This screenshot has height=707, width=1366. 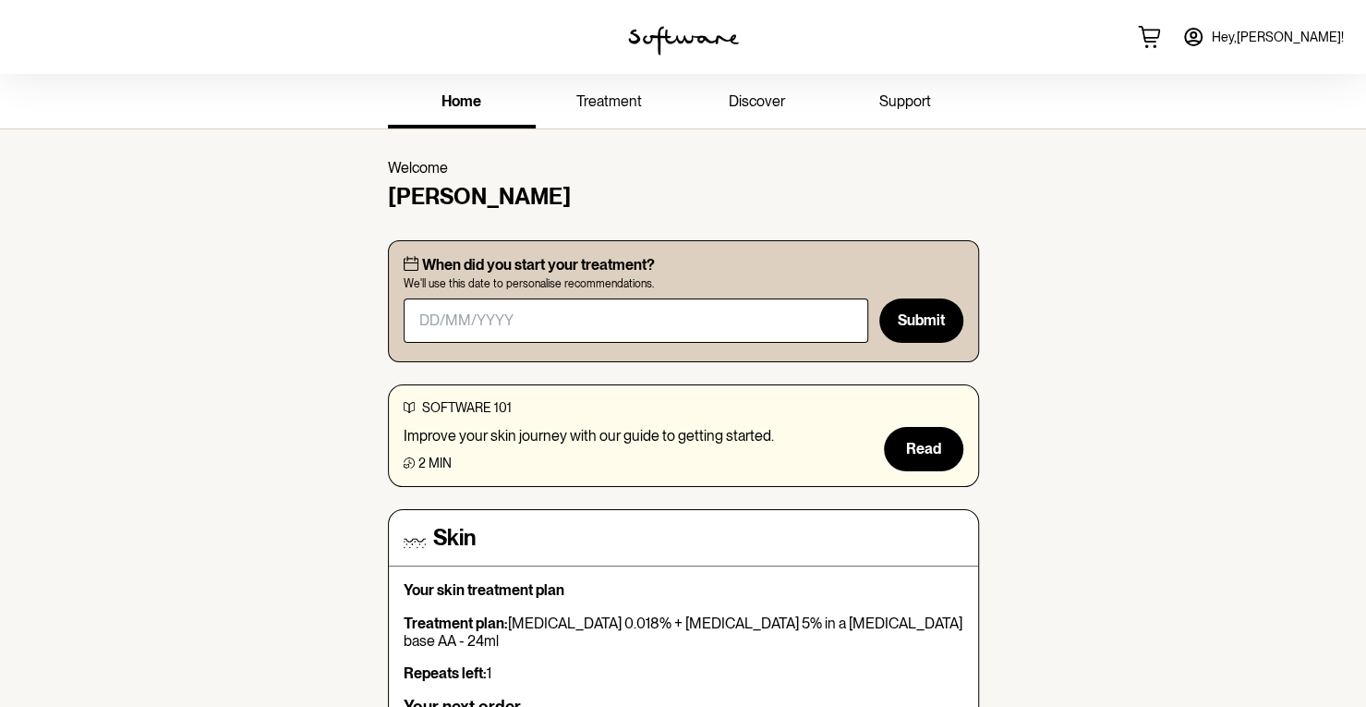 I want to click on a: discover, so click(x=757, y=103).